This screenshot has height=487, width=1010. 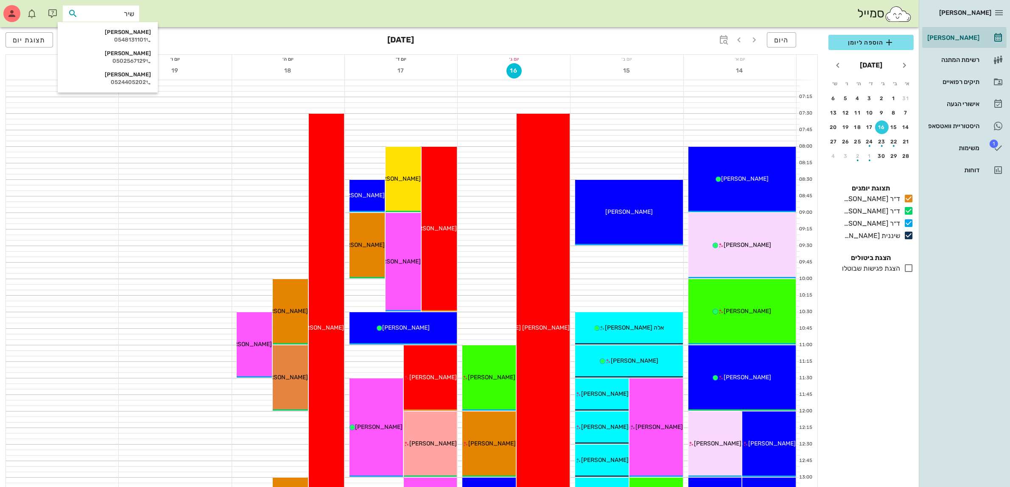 What do you see at coordinates (846, 127) in the screenshot?
I see `div: 19` at bounding box center [846, 127].